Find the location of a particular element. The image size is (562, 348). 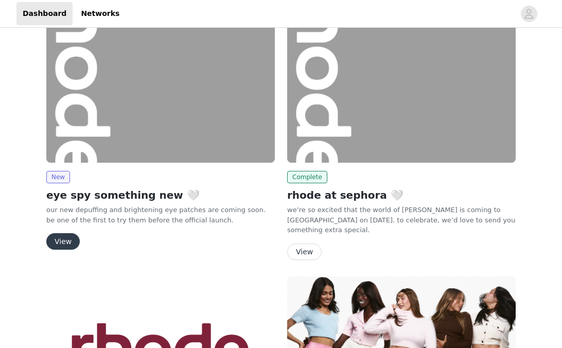

h2: rhode at sephora 🤍 is located at coordinates (402, 195).